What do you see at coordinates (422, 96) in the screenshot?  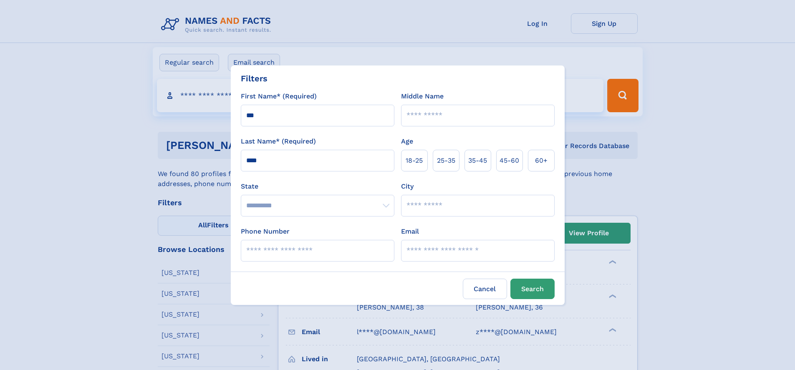 I see `label: Middle Name` at bounding box center [422, 96].